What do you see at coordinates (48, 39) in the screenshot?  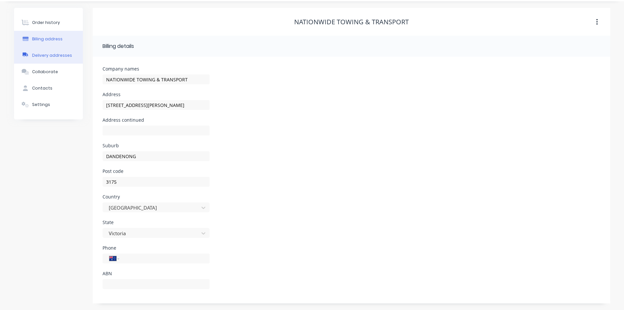 I see `button: Billing address` at bounding box center [48, 39].